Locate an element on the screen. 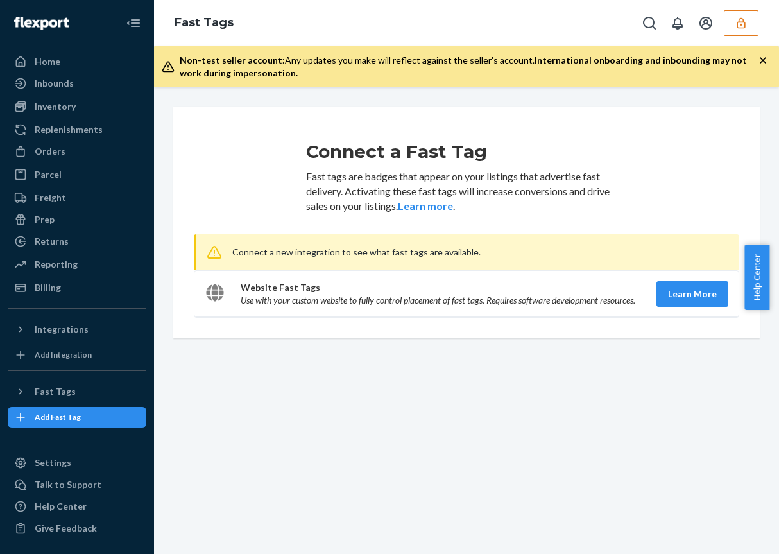 This screenshot has height=554, width=779. h1: Connect a Fast Tag is located at coordinates (466, 151).